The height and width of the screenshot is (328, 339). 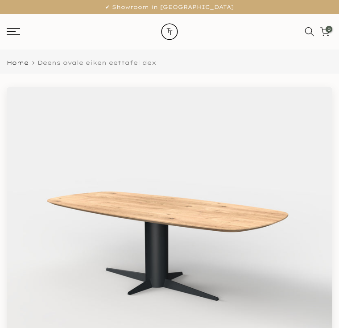 What do you see at coordinates (325, 32) in the screenshot?
I see `a: 0` at bounding box center [325, 32].